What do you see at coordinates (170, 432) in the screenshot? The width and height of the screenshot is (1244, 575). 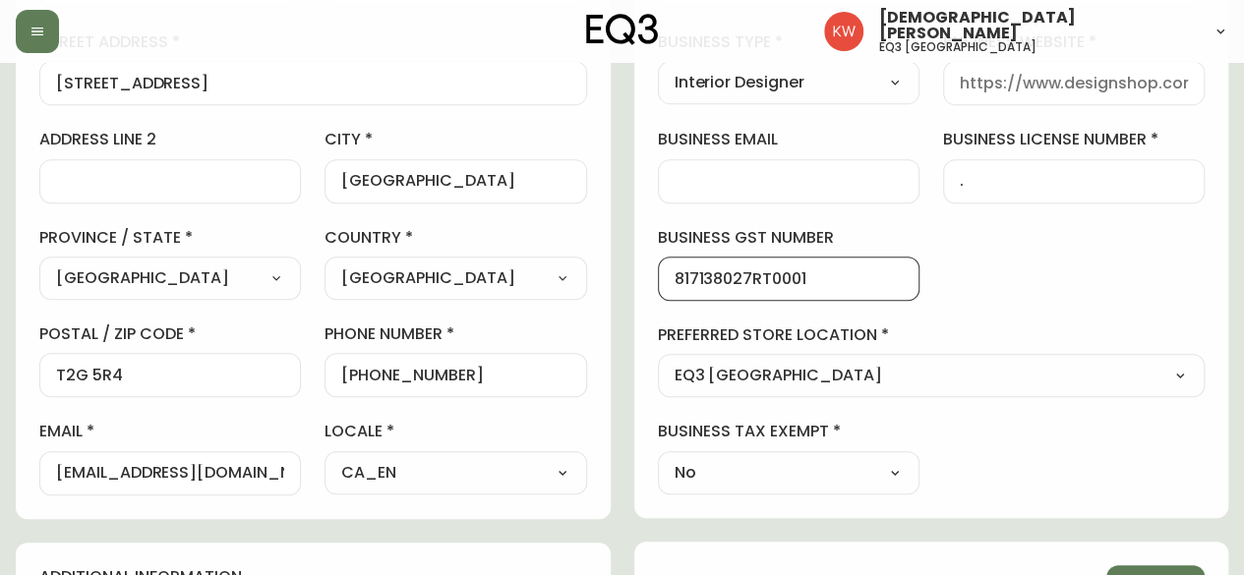 I see `label: email` at bounding box center [170, 432].